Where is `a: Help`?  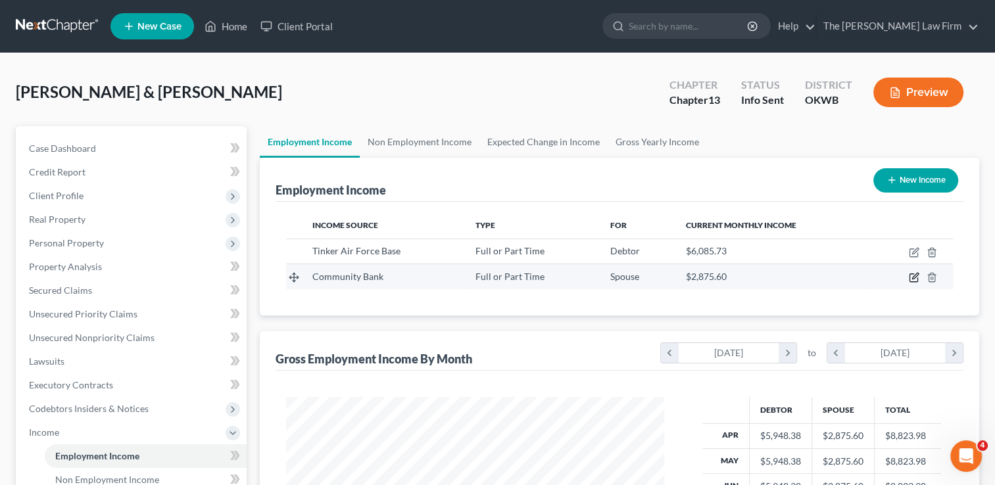 a: Help is located at coordinates (793, 26).